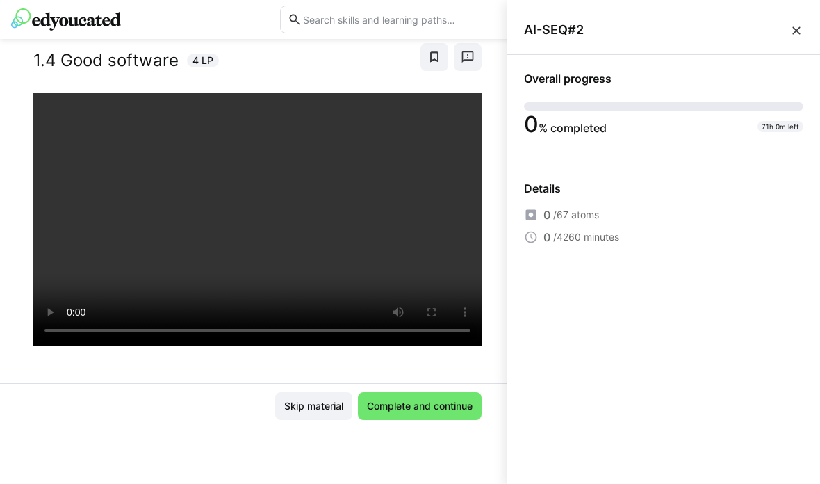 The width and height of the screenshot is (820, 484). Describe the element at coordinates (664, 188) in the screenshot. I see `div: Details` at that location.